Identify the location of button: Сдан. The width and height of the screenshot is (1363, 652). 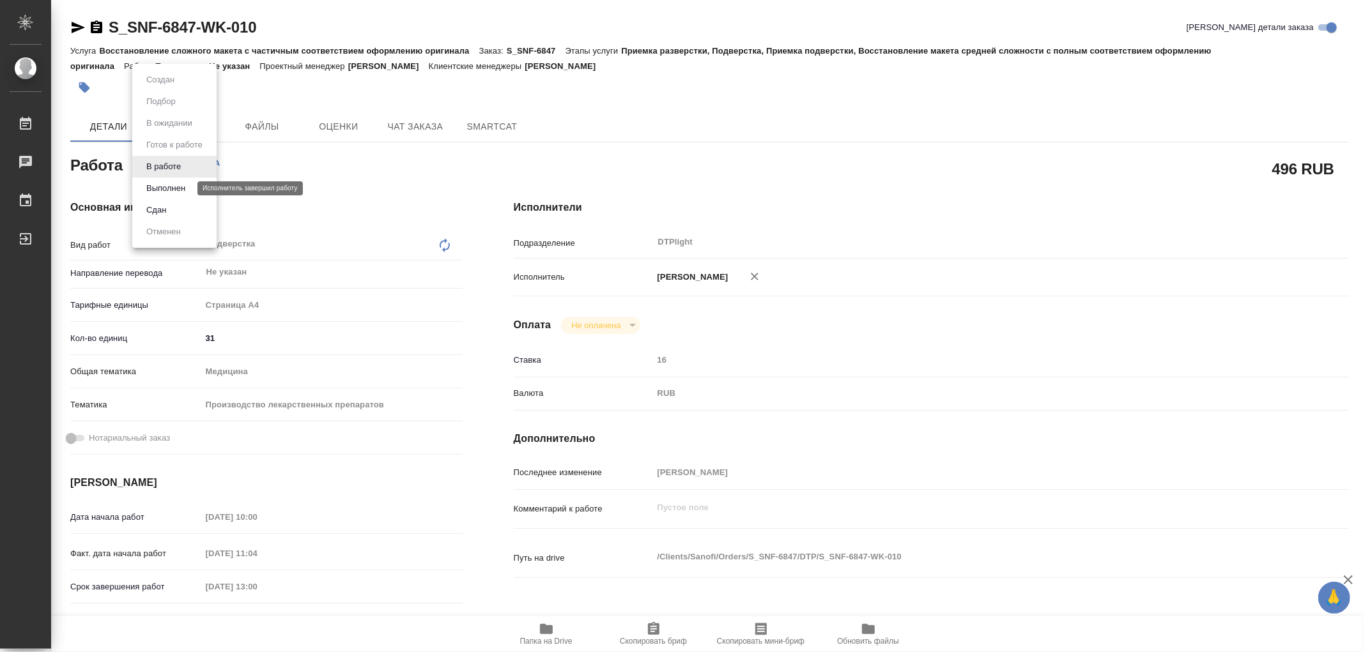
(156, 210).